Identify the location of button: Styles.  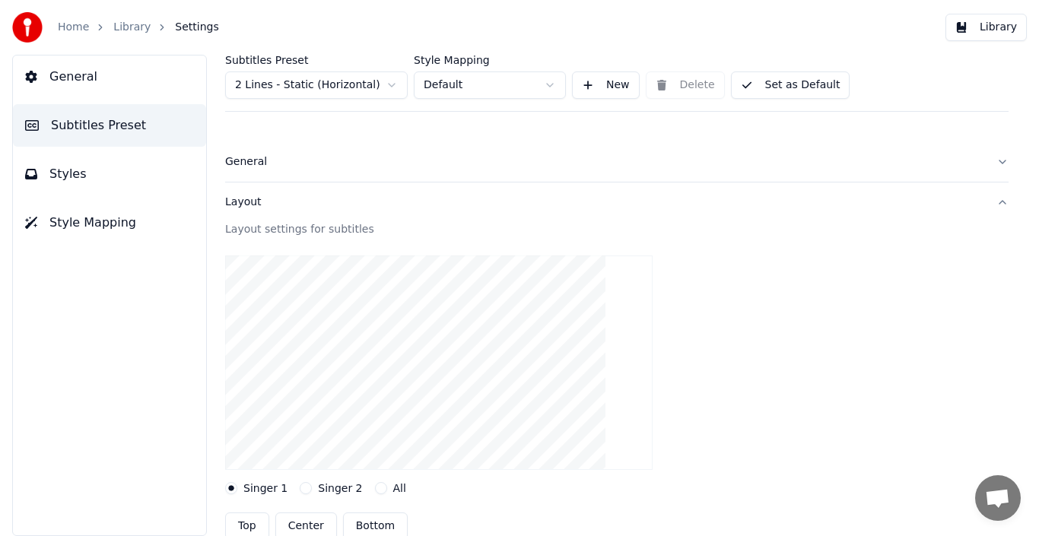
(110, 174).